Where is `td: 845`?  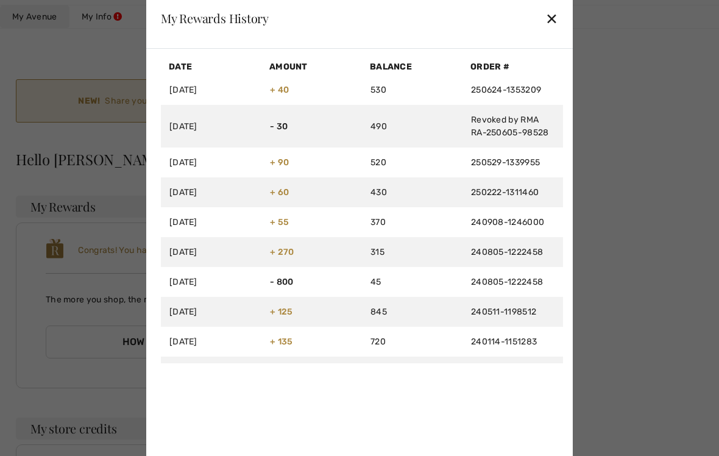
td: 845 is located at coordinates (412, 312).